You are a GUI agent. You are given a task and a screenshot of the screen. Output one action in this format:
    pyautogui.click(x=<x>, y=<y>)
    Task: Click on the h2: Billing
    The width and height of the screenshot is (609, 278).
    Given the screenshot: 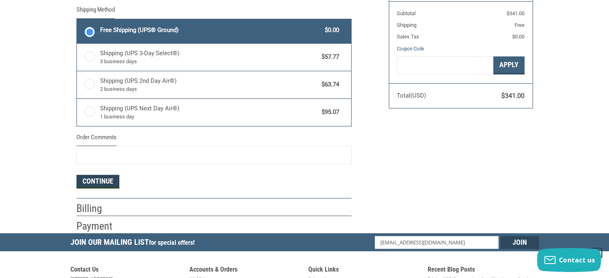 What is the action you would take?
    pyautogui.click(x=100, y=208)
    